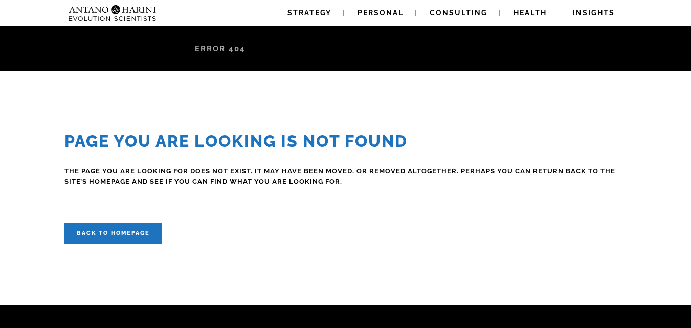  I want to click on span: Personal, so click(381, 13).